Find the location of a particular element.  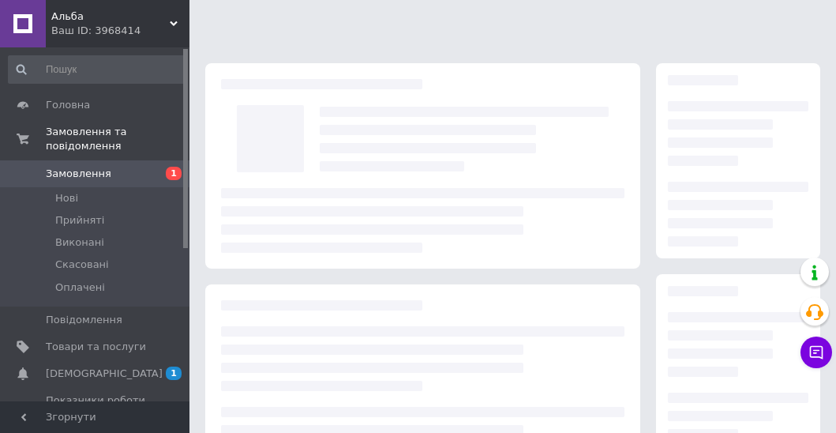

span: Показники роботи компанії is located at coordinates (96, 407).